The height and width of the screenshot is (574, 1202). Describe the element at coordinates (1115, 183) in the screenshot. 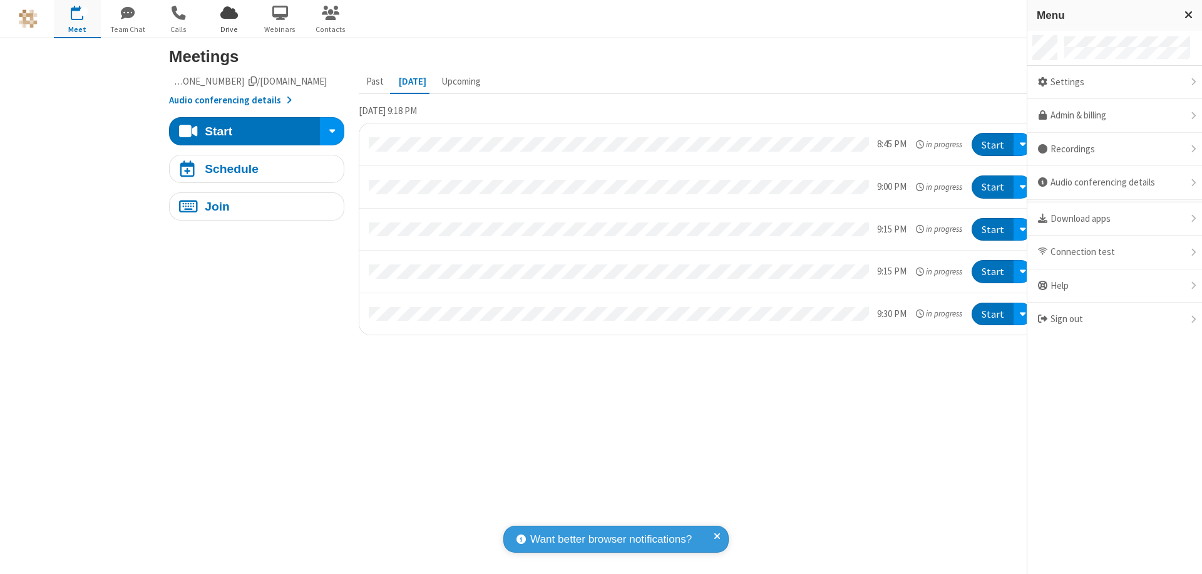

I see `div: Audio conferencing details` at that location.